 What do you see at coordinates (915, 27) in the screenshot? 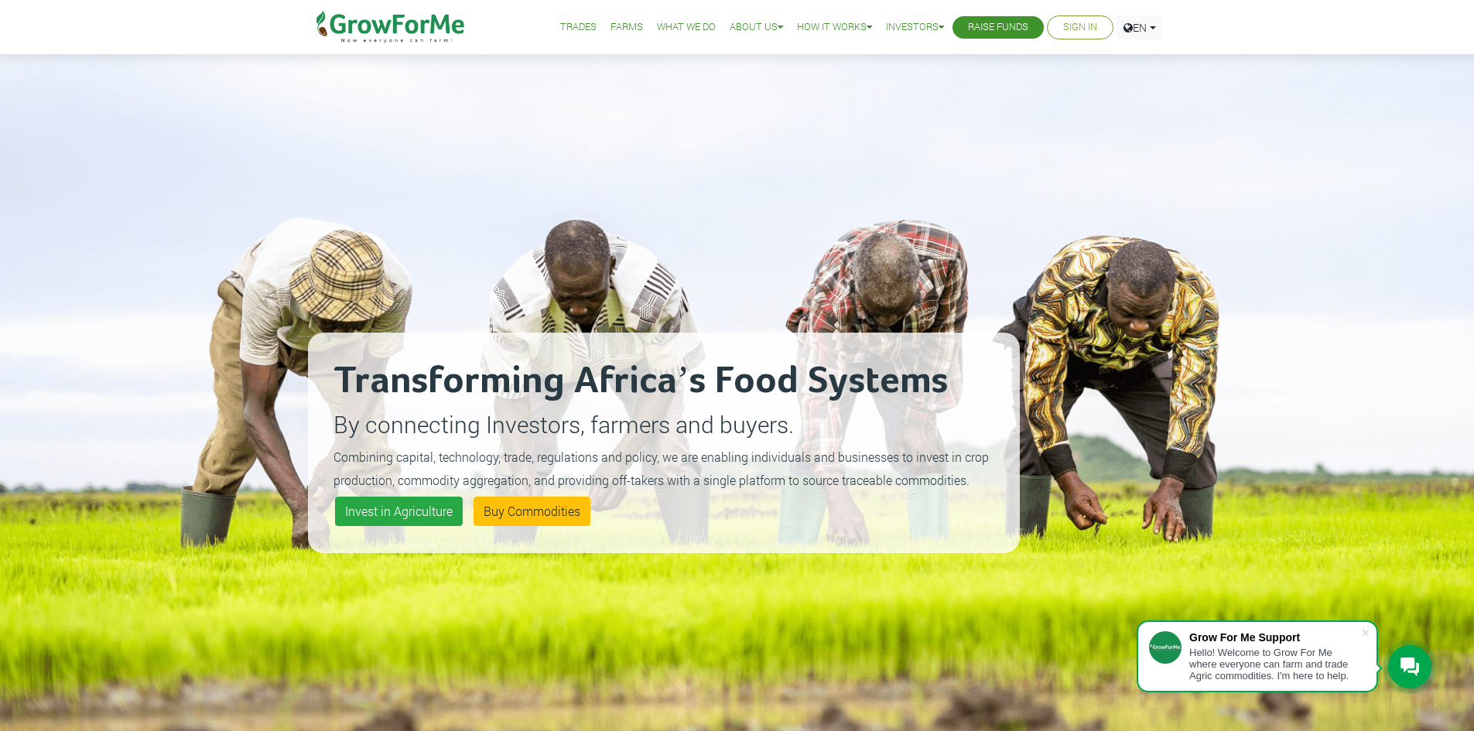
I see `a: Investors` at bounding box center [915, 27].